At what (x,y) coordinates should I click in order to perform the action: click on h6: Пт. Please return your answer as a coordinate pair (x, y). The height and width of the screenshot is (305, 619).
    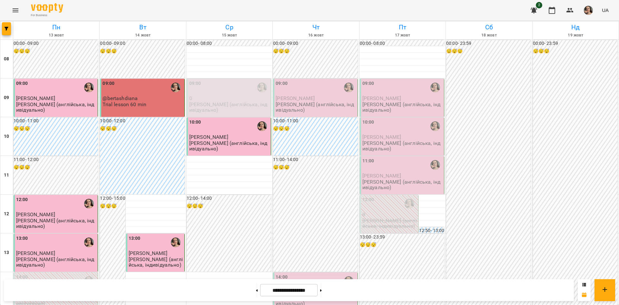
    Looking at the image, I should click on (402, 27).